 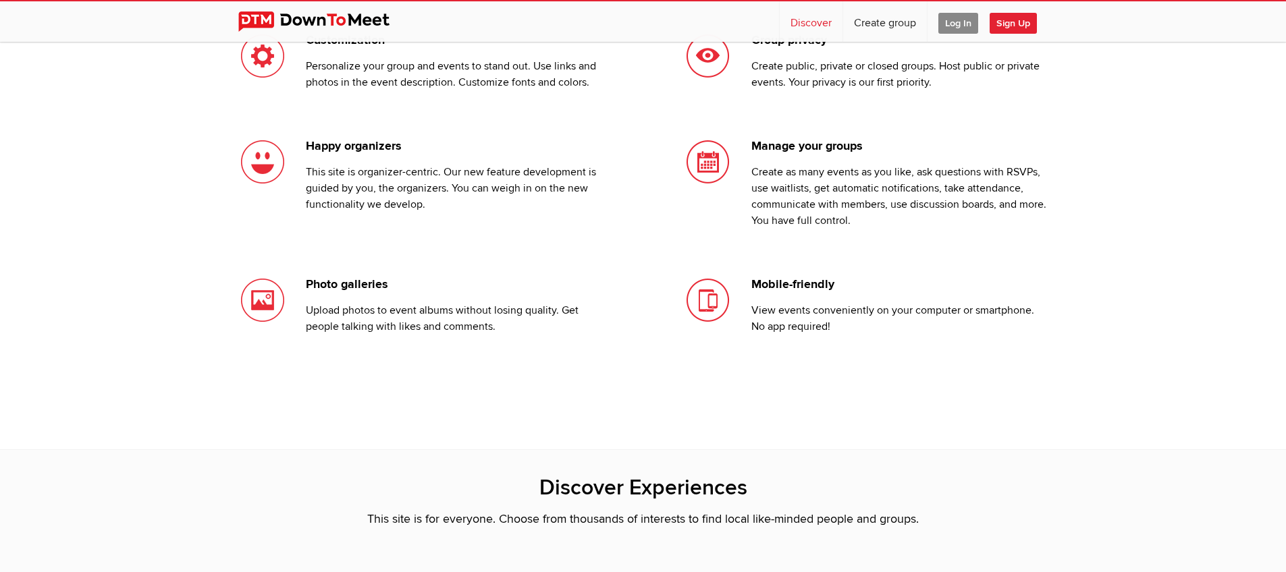 What do you see at coordinates (454, 319) in the screenshot?
I see `p: Upload photos to event albums without losing quality. Get people talking with likes and comments.` at bounding box center [454, 319].